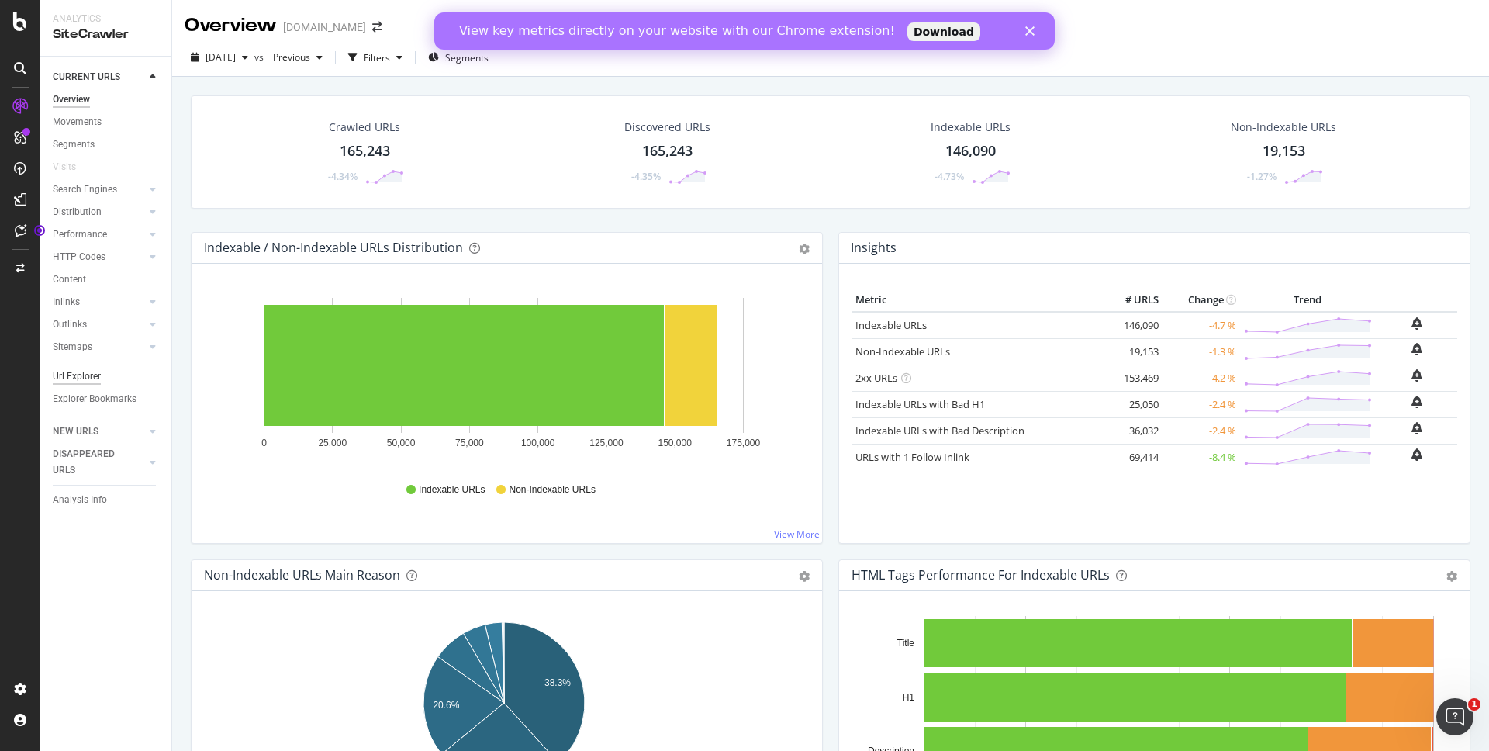  I want to click on button: Filters, so click(375, 57).